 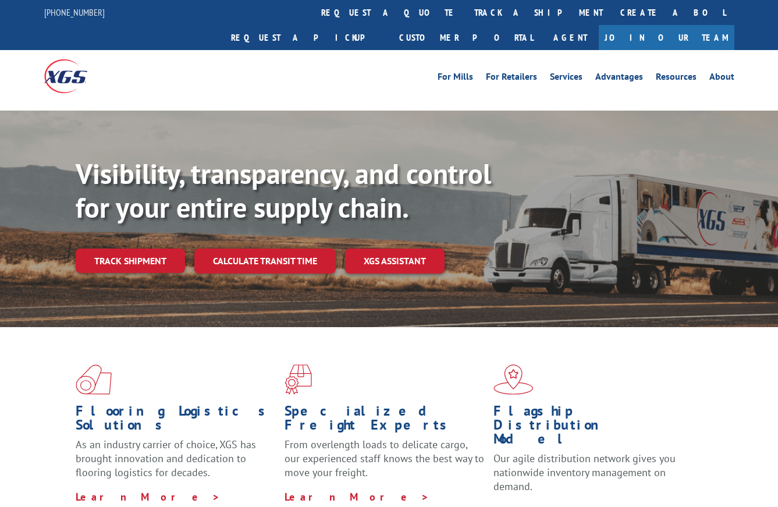 I want to click on img: xgs-icon-total-supply-chain-intelligence-red, so click(x=94, y=379).